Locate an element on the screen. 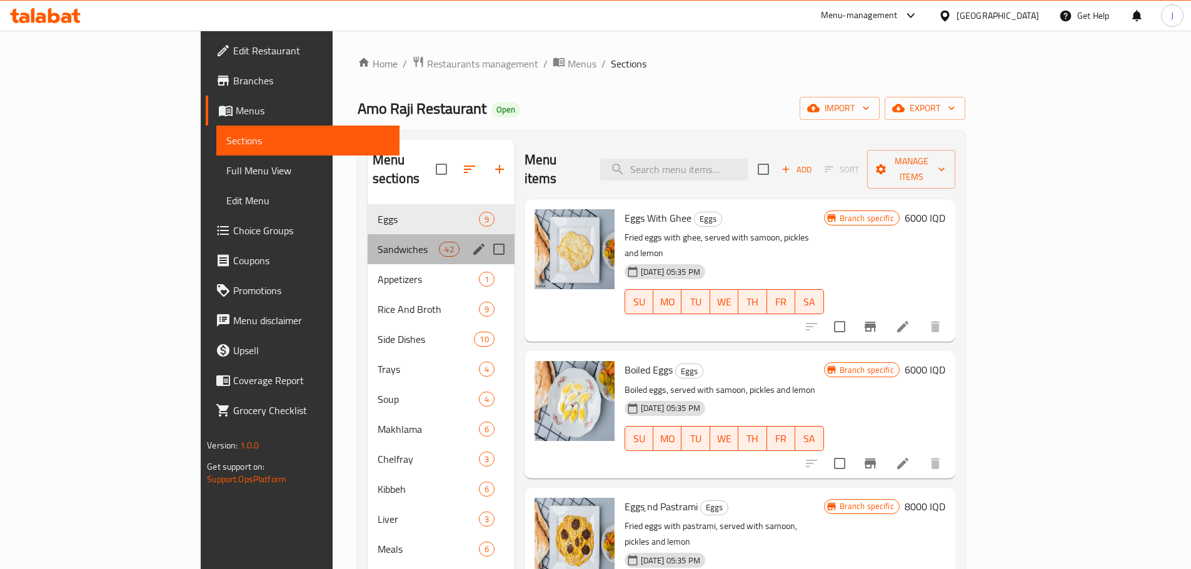 The height and width of the screenshot is (569, 1191). div: Soup is located at coordinates (428, 399).